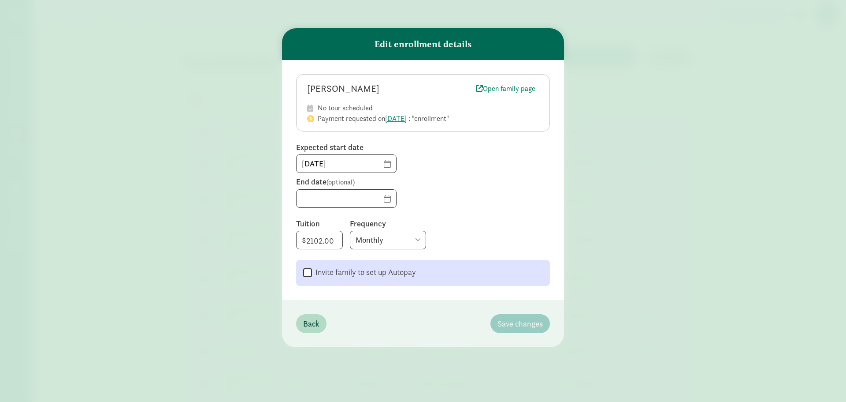 The image size is (846, 402). I want to click on div: Chat Widget, so click(824, 380).